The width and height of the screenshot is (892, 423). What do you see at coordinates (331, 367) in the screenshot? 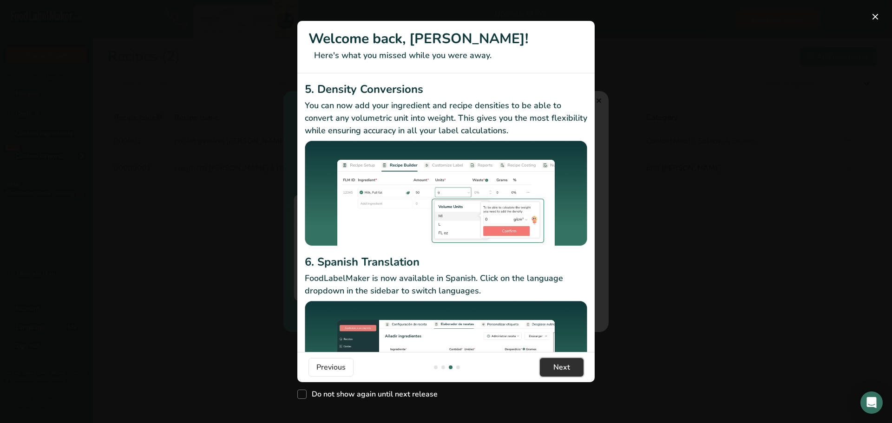
I see `button: Previous` at bounding box center [331, 367].